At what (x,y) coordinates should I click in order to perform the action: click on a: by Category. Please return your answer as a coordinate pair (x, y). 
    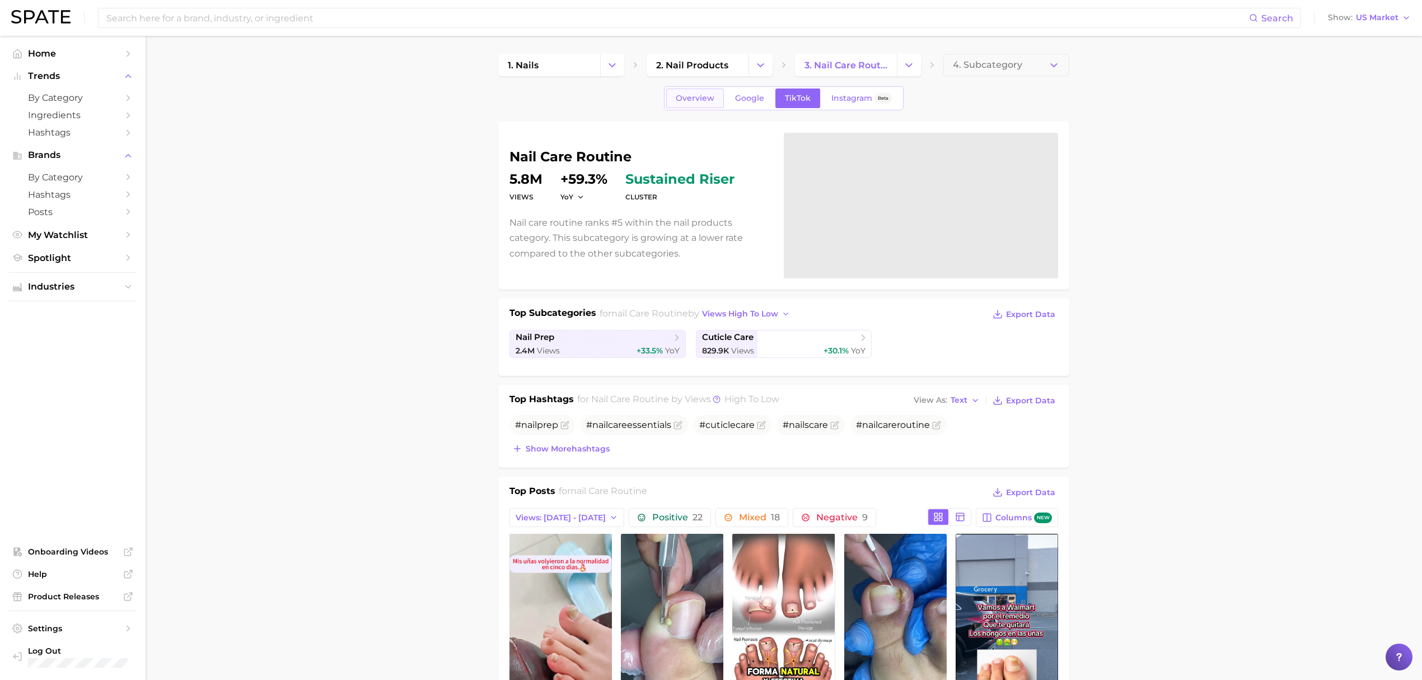
    Looking at the image, I should click on (73, 97).